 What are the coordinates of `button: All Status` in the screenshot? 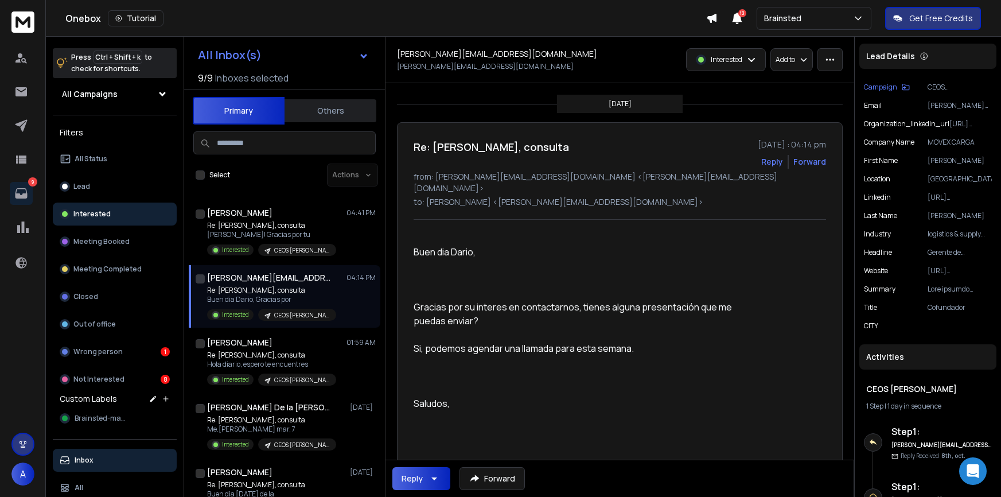 It's located at (115, 159).